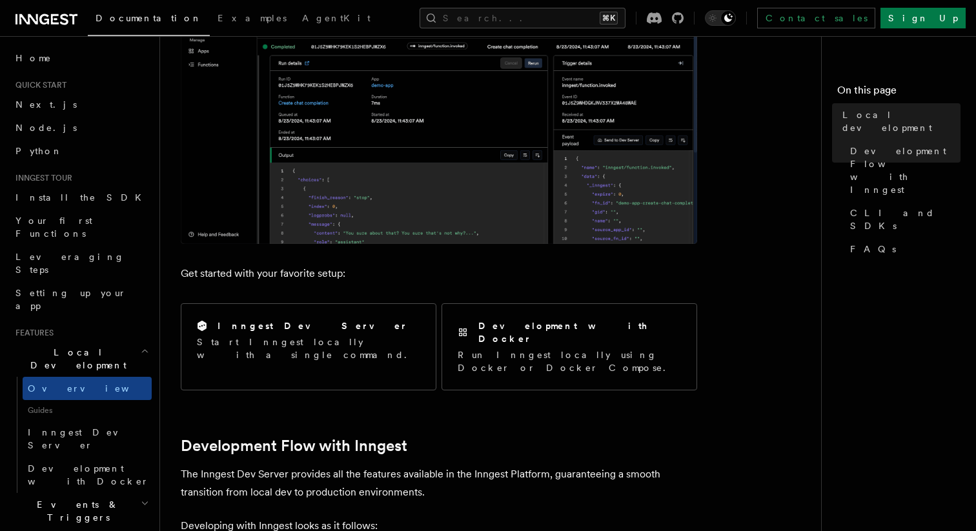 The width and height of the screenshot is (976, 531). I want to click on a: Setting up your app, so click(81, 300).